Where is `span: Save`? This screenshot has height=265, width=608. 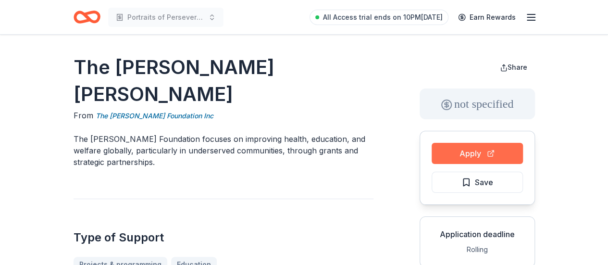
span: Save is located at coordinates (484, 182).